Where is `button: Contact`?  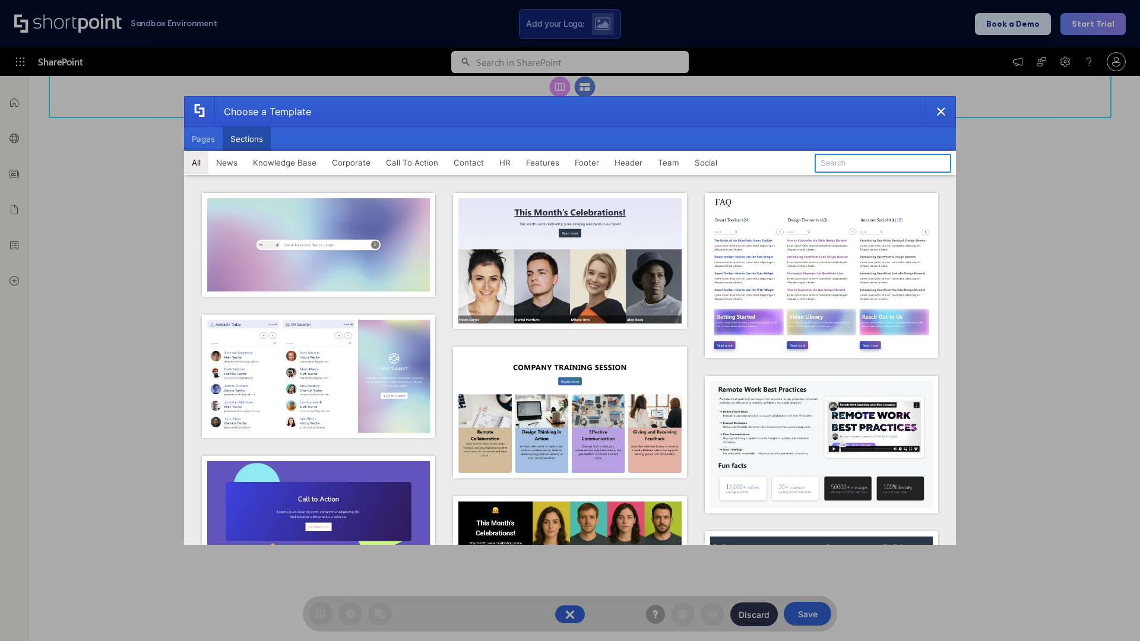
button: Contact is located at coordinates (468, 163).